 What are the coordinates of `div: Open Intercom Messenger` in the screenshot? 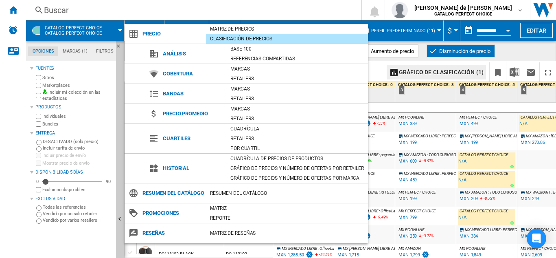 It's located at (536, 238).